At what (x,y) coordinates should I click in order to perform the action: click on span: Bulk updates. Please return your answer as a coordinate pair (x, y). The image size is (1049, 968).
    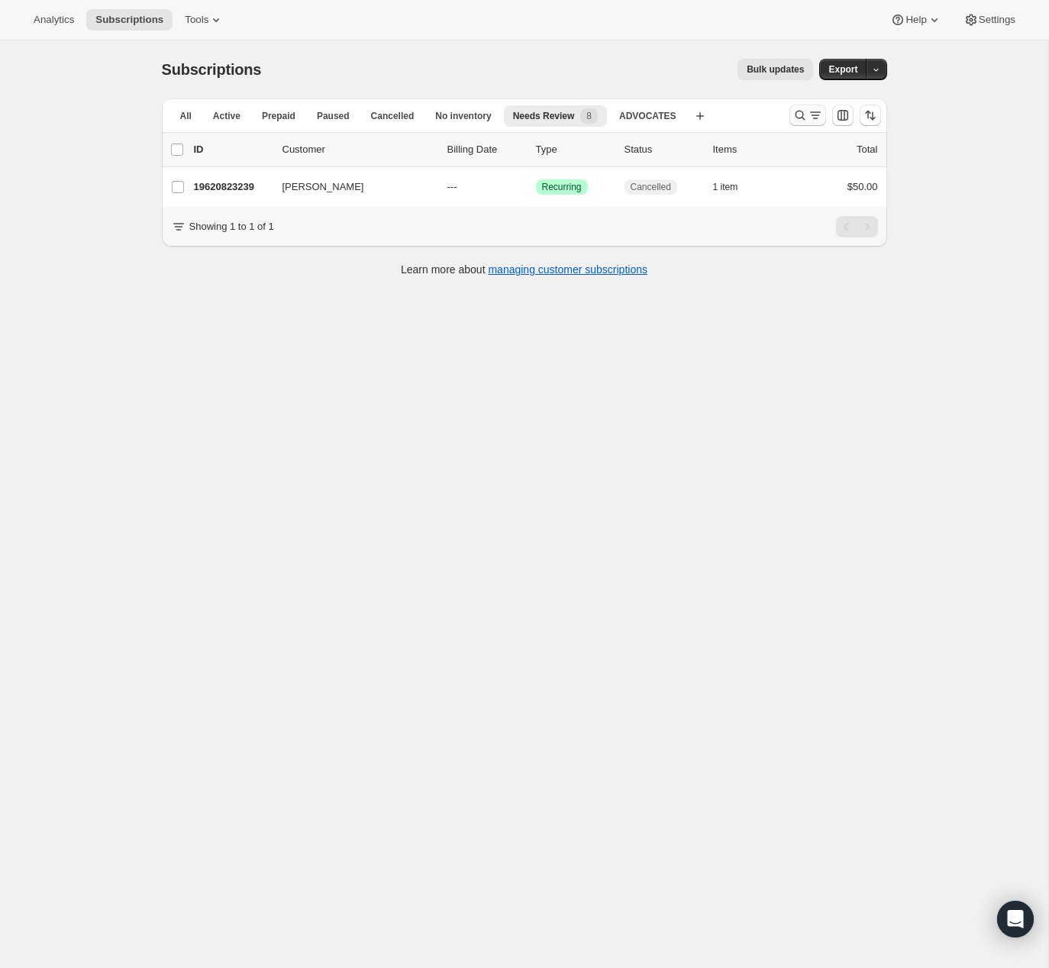
    Looking at the image, I should click on (775, 69).